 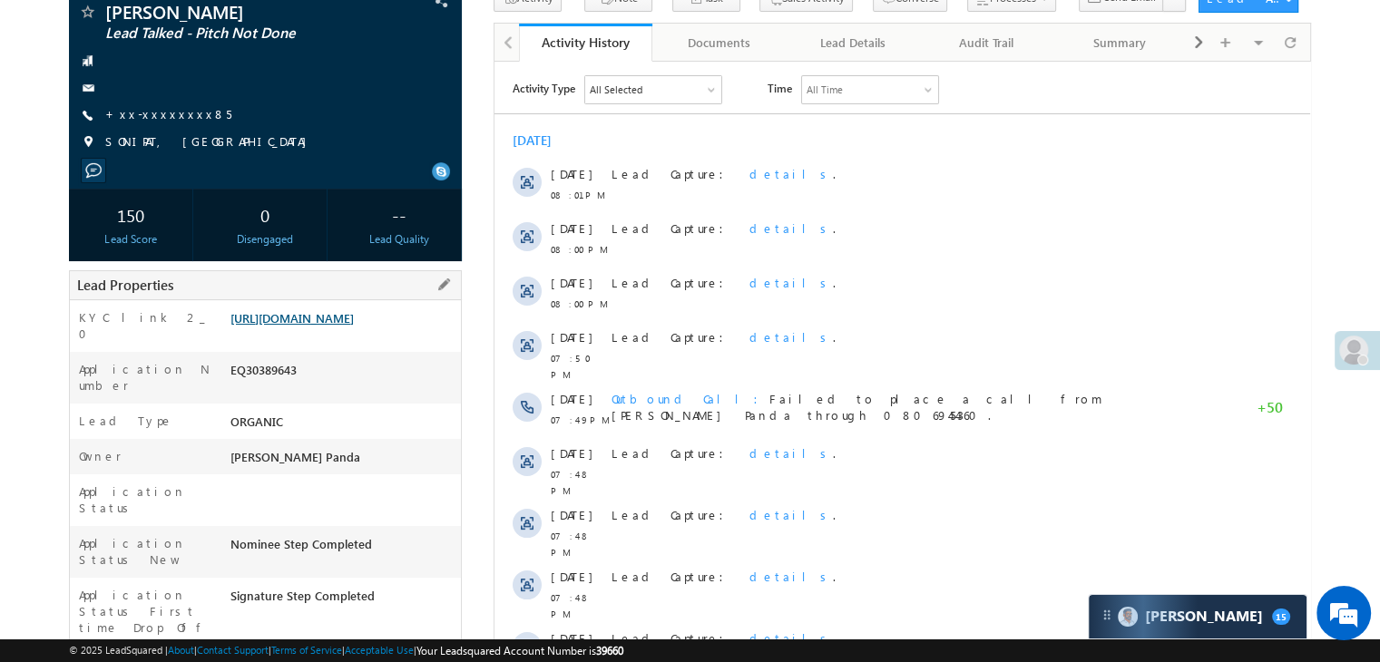 What do you see at coordinates (1204, 616) in the screenshot?
I see `span: Carter` at bounding box center [1204, 616].